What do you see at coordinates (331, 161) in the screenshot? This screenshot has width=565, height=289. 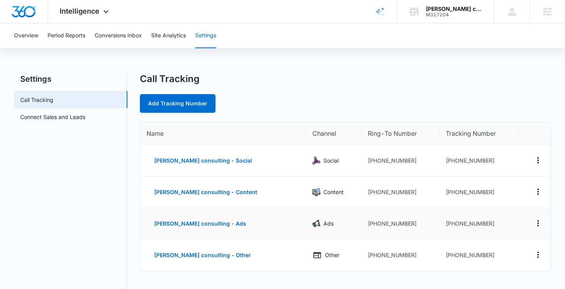 I see `p: Social` at bounding box center [331, 161].